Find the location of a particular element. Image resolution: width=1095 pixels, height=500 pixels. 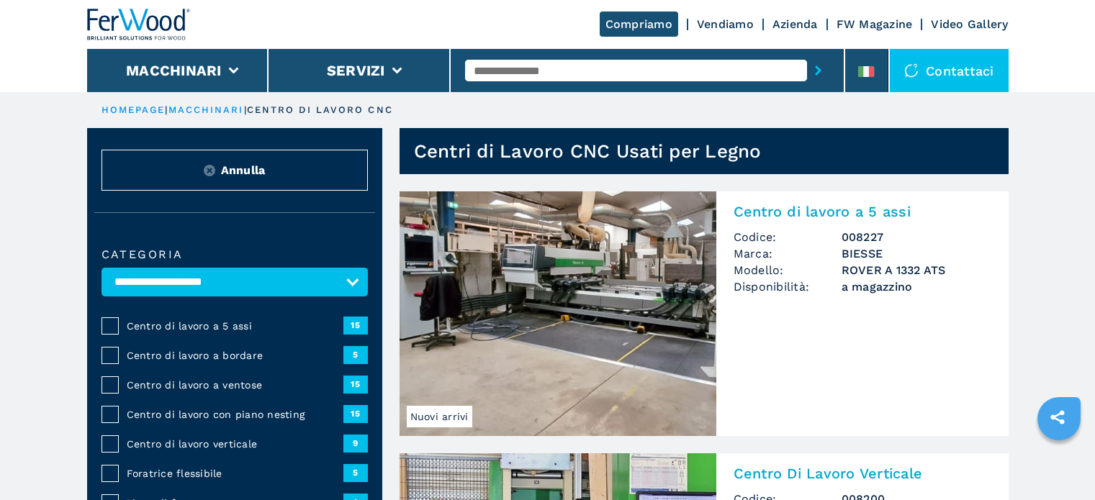

span: Annulla is located at coordinates (243, 170).